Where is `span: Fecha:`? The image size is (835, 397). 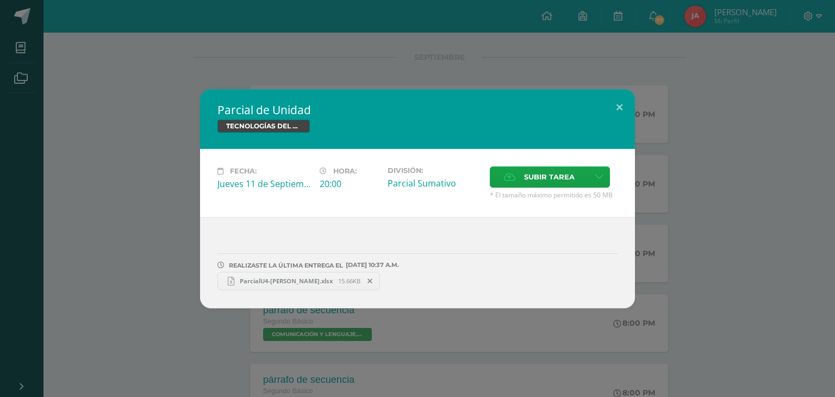
span: Fecha: is located at coordinates (243, 171).